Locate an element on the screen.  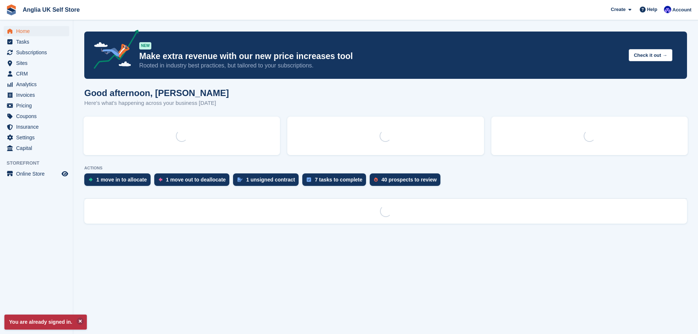
p: ACTIONS is located at coordinates (386, 168).